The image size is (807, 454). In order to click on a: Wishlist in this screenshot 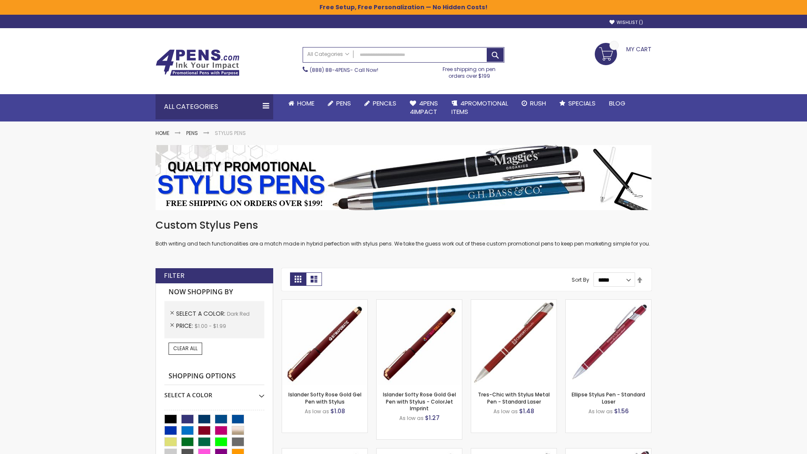, I will do `click(627, 22)`.